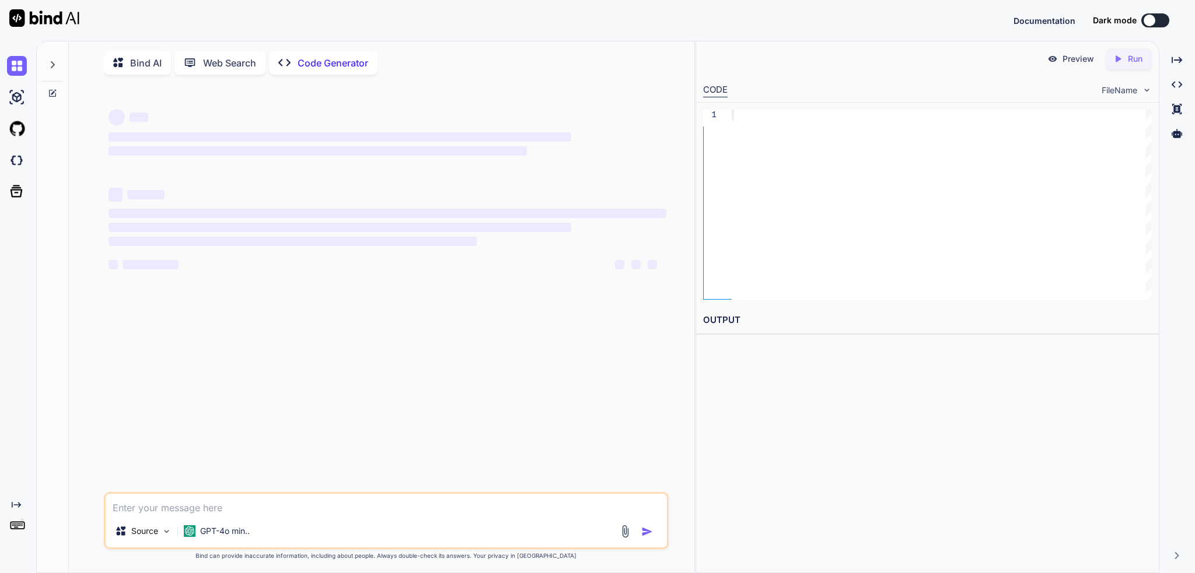  Describe the element at coordinates (1044, 20) in the screenshot. I see `button: Documentation` at that location.